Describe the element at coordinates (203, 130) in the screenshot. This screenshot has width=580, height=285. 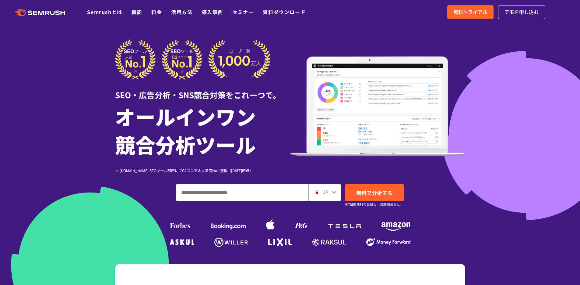
I see `h1: オールインワン 競合分析ツール` at that location.